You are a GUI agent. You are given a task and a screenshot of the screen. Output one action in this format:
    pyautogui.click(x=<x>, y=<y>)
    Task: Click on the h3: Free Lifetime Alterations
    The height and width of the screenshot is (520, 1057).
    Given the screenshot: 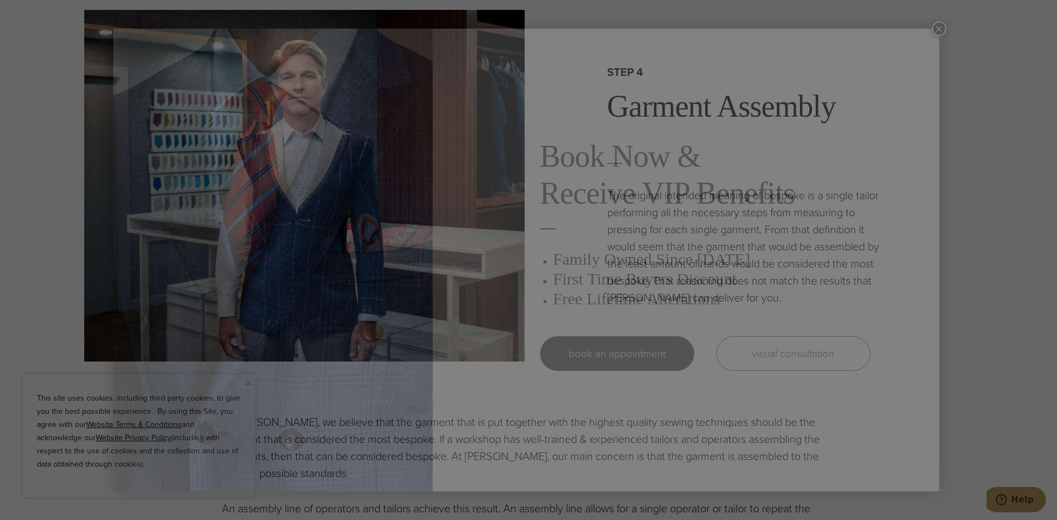 What is the action you would take?
    pyautogui.click(x=712, y=299)
    